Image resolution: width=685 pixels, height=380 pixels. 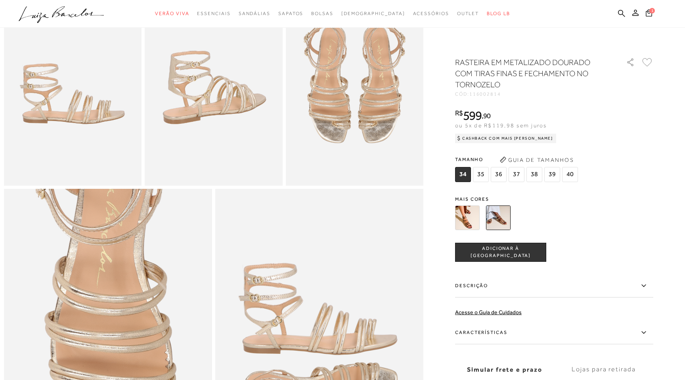 What do you see at coordinates (555, 199) in the screenshot?
I see `span: Mais cores` at bounding box center [555, 199].